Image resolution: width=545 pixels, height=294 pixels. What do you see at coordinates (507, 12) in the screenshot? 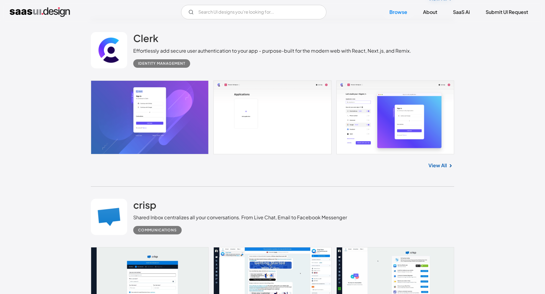
I see `a: Submit UI Request` at bounding box center [507, 12].